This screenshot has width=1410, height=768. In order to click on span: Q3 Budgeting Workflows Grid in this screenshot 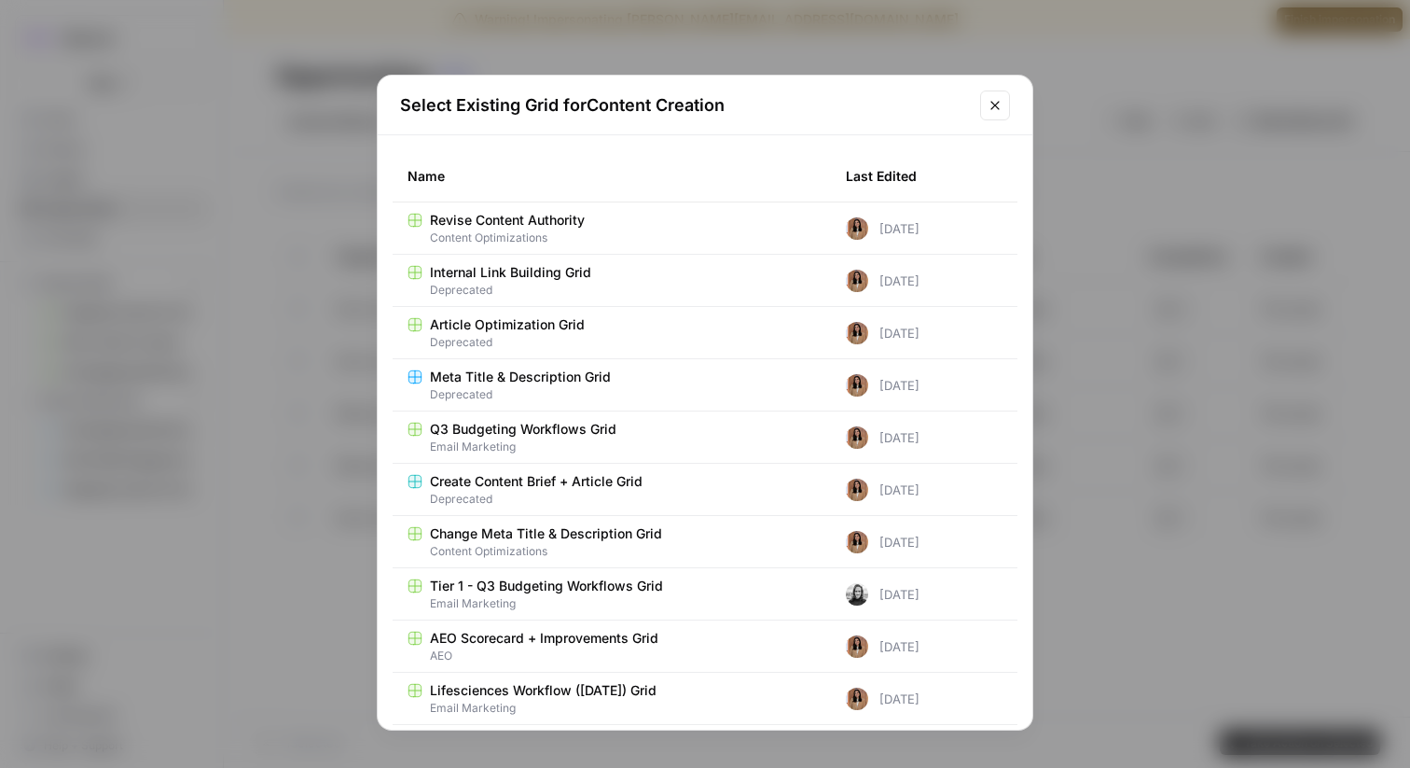, I will do `click(523, 429)`.